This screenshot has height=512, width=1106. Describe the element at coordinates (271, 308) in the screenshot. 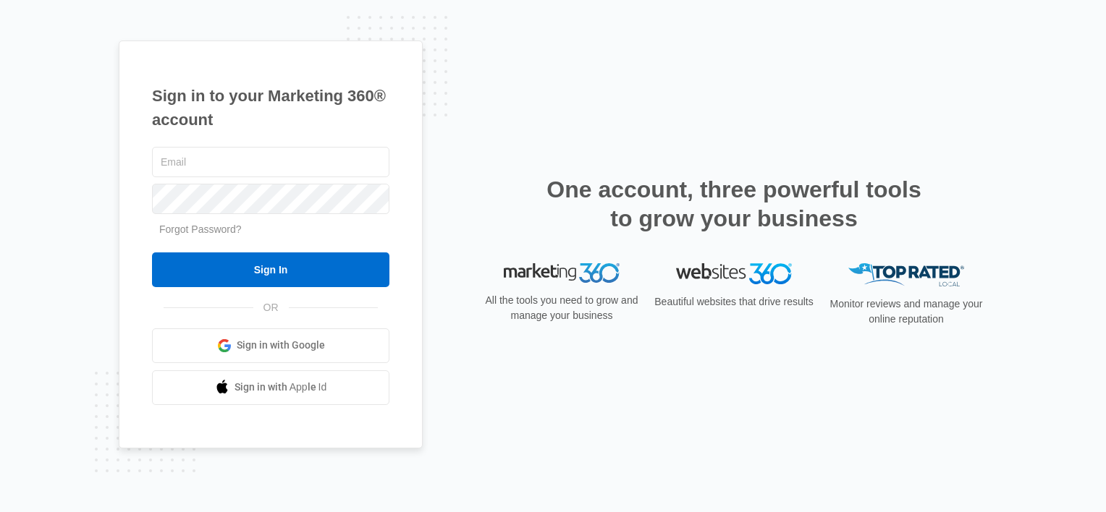

I see `span: OR` at that location.